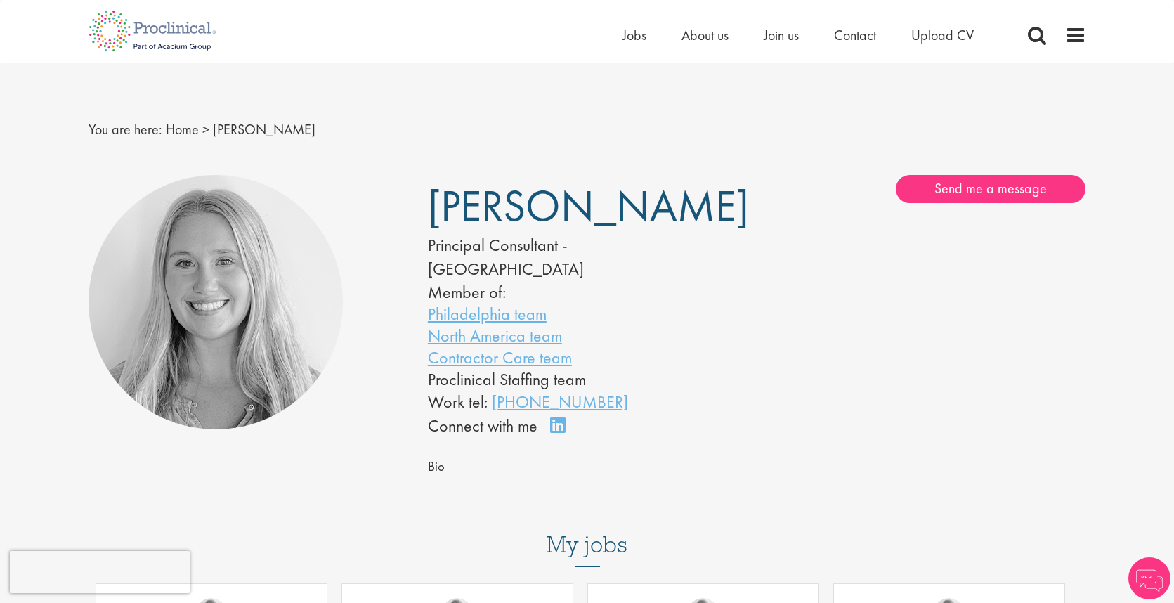  I want to click on a: Philadelphia team, so click(487, 313).